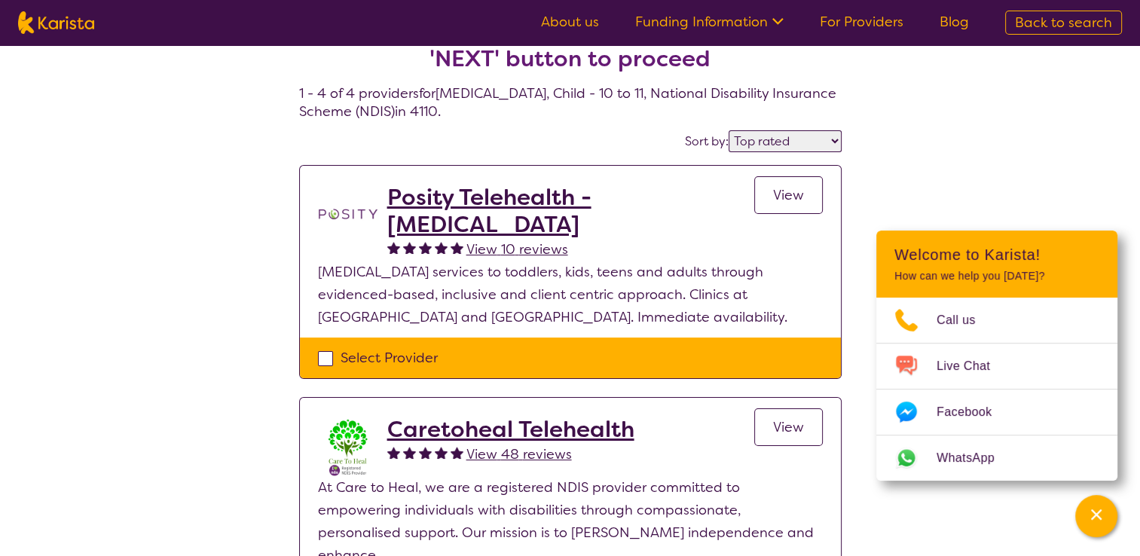 This screenshot has height=556, width=1140. I want to click on span: Facebook, so click(973, 412).